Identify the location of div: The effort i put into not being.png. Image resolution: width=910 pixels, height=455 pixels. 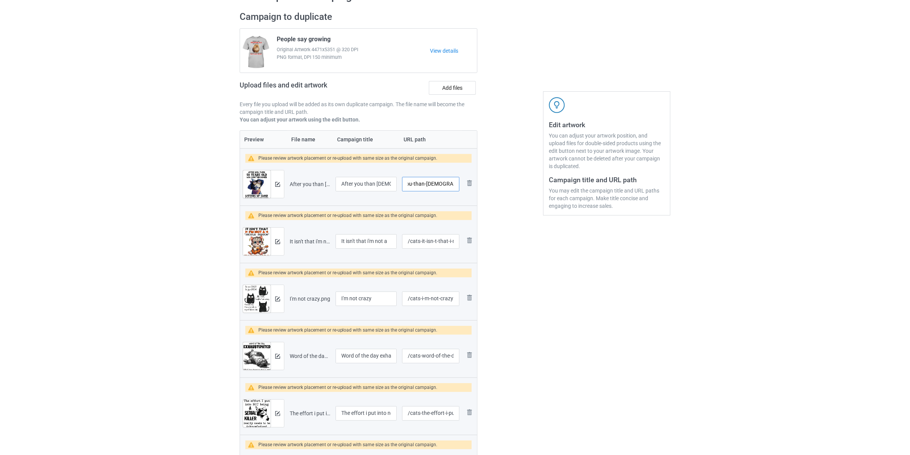
(310, 413).